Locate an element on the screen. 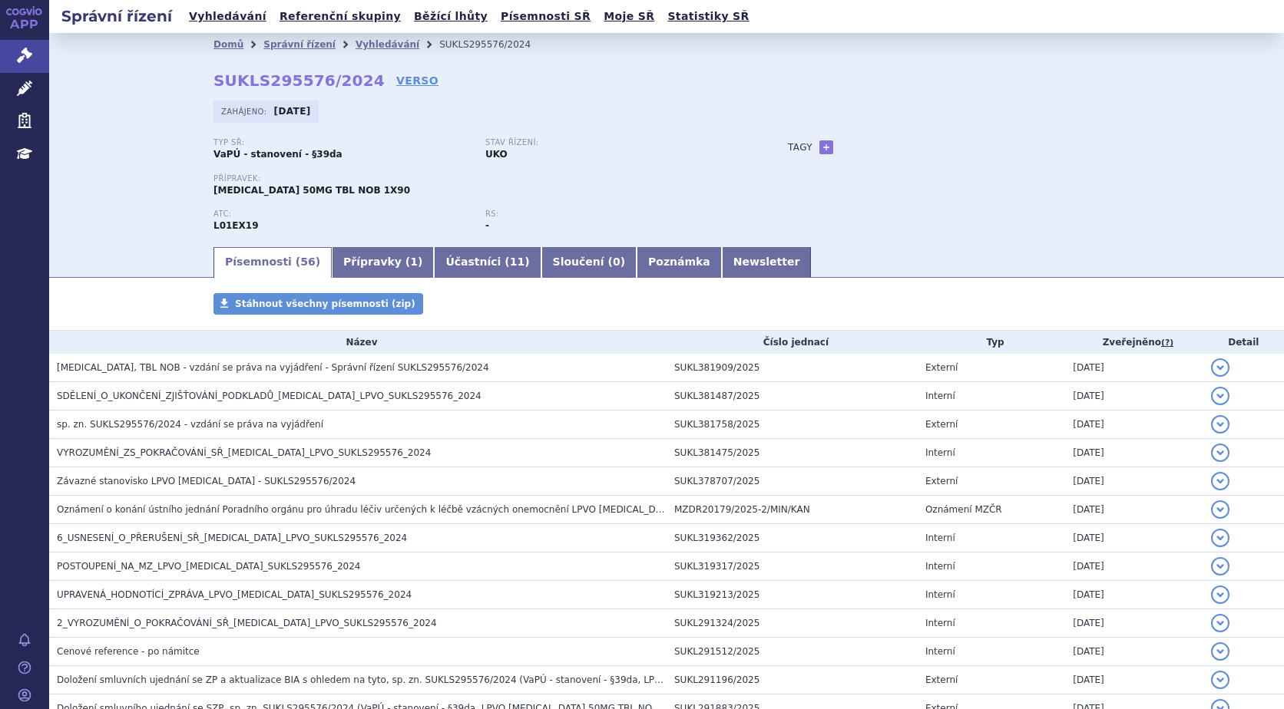 The height and width of the screenshot is (709, 1284). a: Běžící lhůty is located at coordinates (451, 16).